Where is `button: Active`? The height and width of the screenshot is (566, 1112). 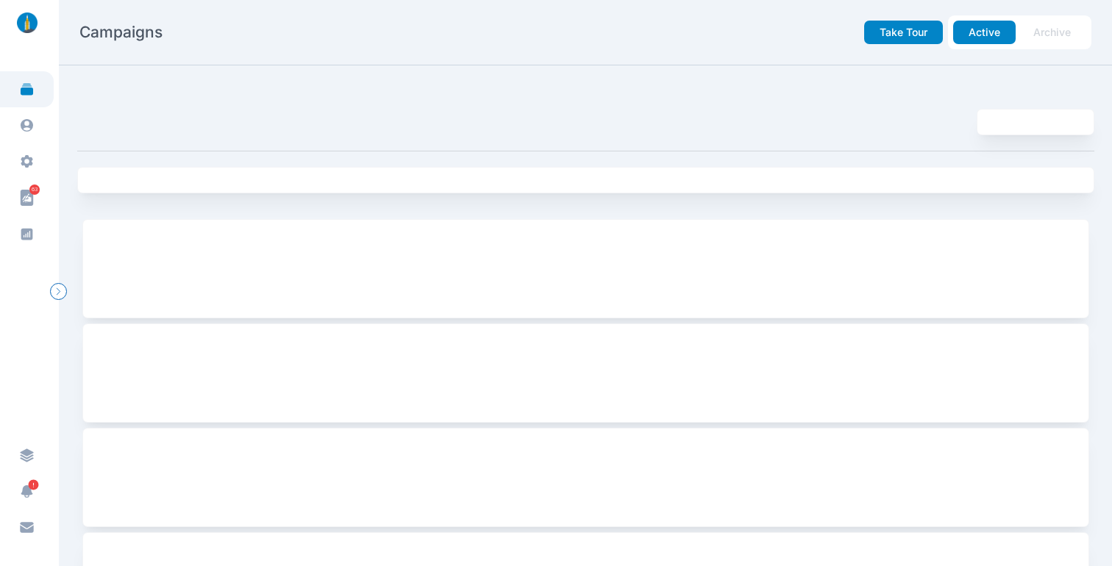
button: Active is located at coordinates (984, 32).